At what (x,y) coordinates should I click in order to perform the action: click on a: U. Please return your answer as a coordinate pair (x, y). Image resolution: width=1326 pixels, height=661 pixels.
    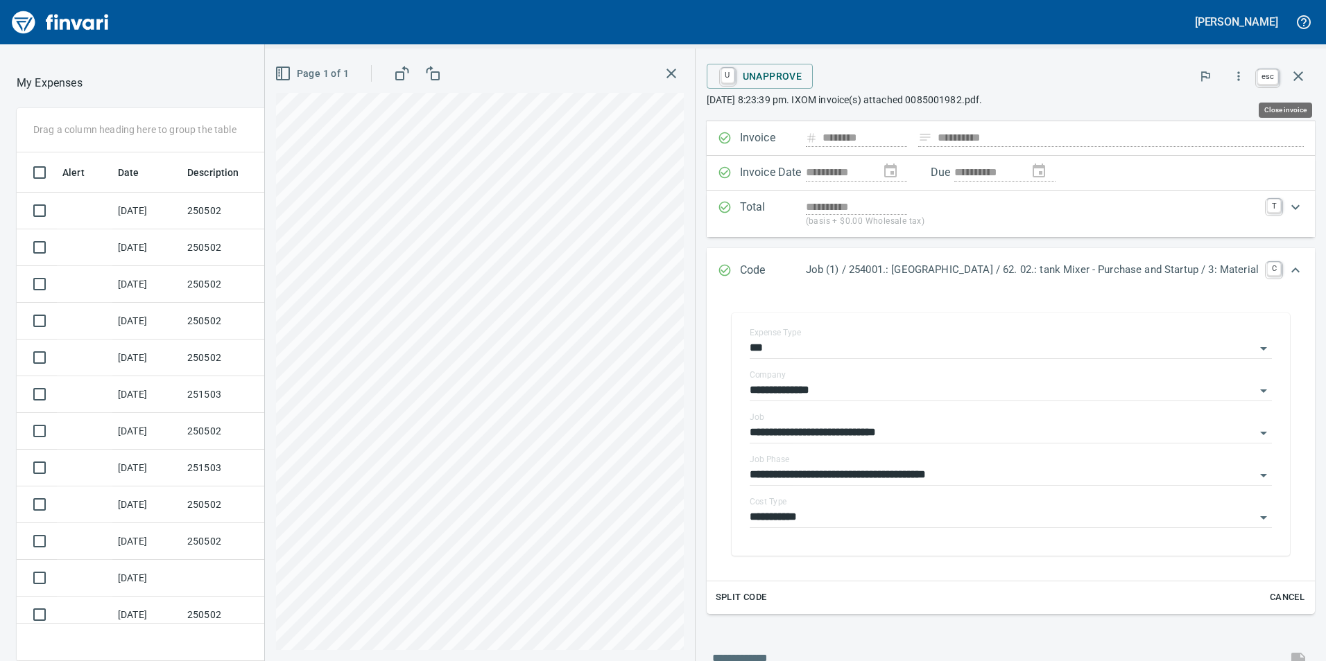
    Looking at the image, I should click on (727, 76).